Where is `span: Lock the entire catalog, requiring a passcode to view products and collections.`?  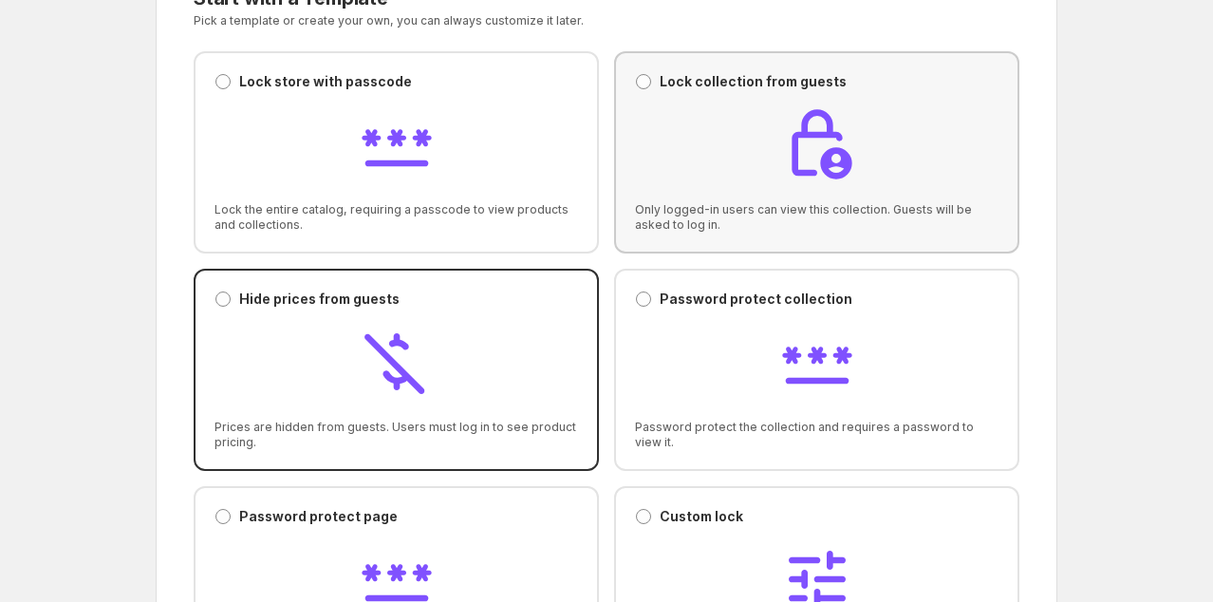
span: Lock the entire catalog, requiring a passcode to view products and collections. is located at coordinates (396, 217).